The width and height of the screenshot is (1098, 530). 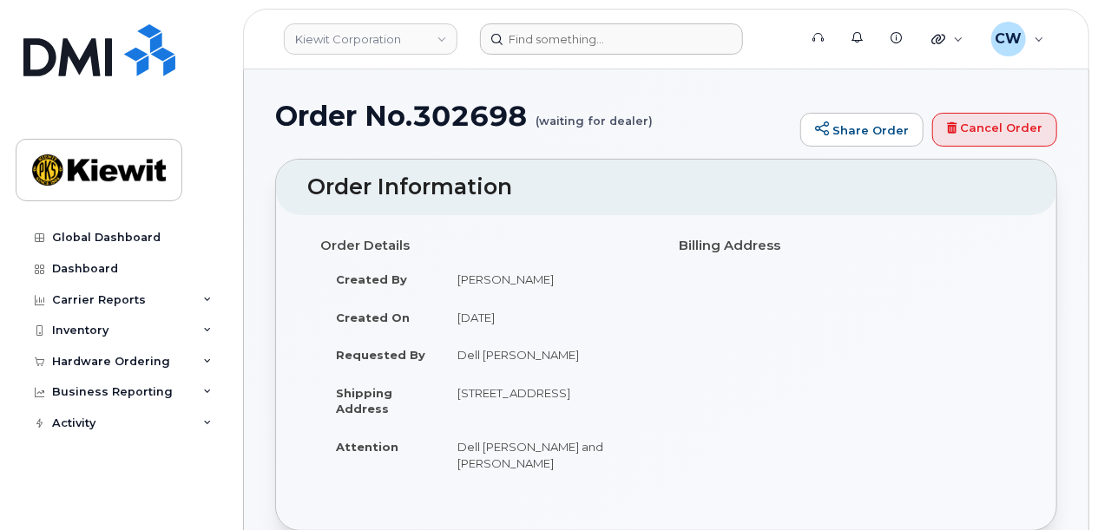 I want to click on a: Share Order, so click(x=862, y=130).